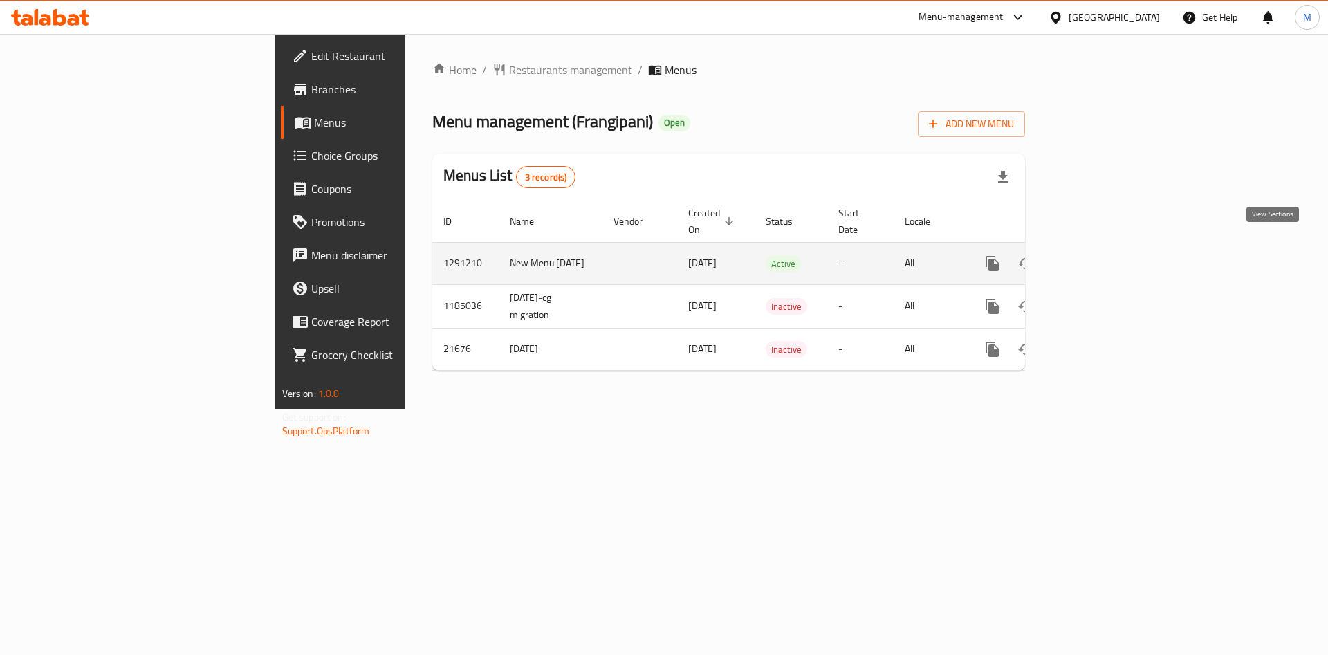 The height and width of the screenshot is (655, 1328). I want to click on button: Add New Menu, so click(971, 124).